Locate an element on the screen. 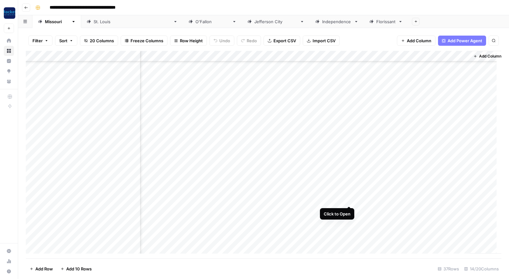  button: Help + Support is located at coordinates (9, 272).